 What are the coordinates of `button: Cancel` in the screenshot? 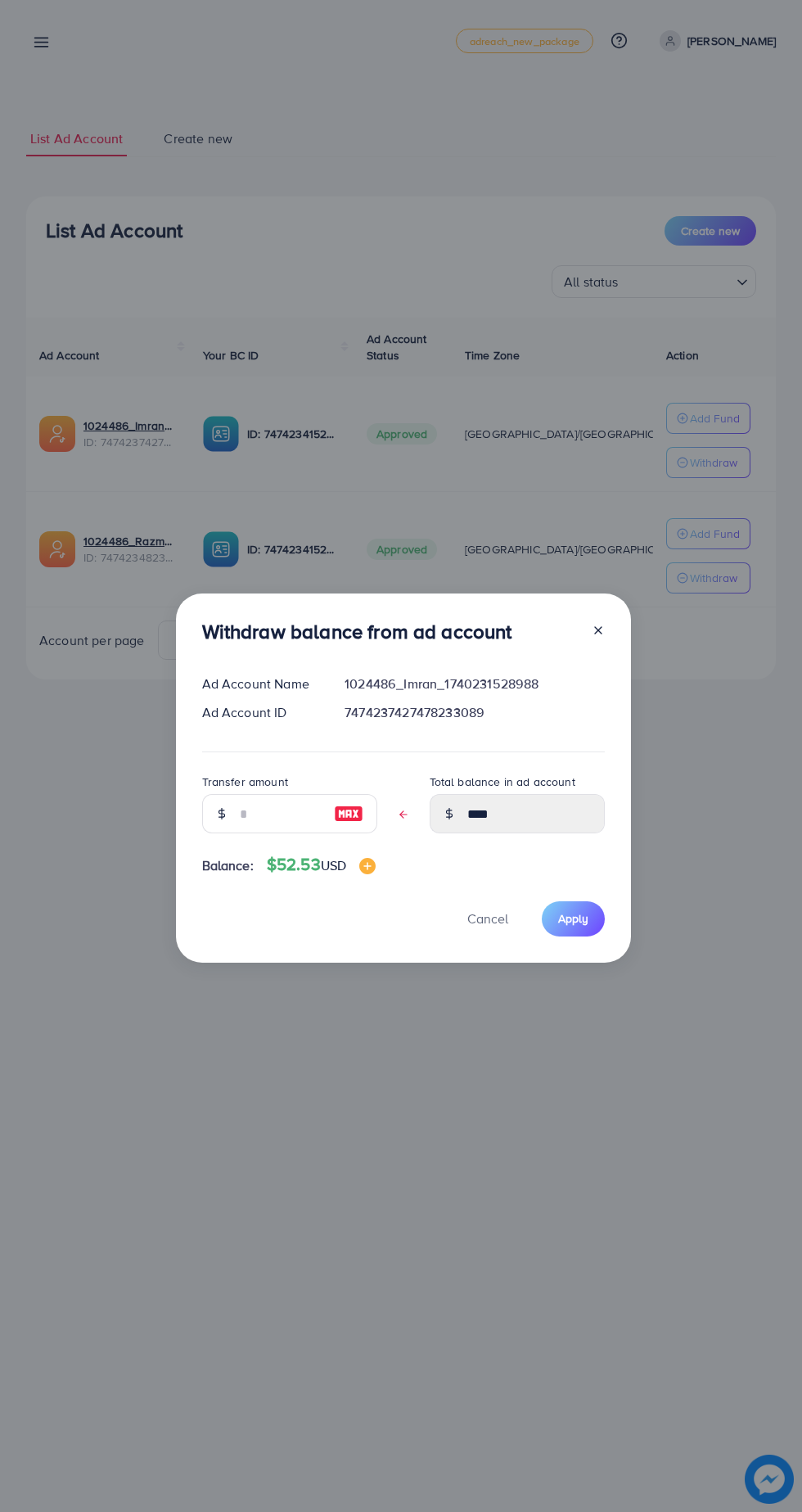 It's located at (488, 918).